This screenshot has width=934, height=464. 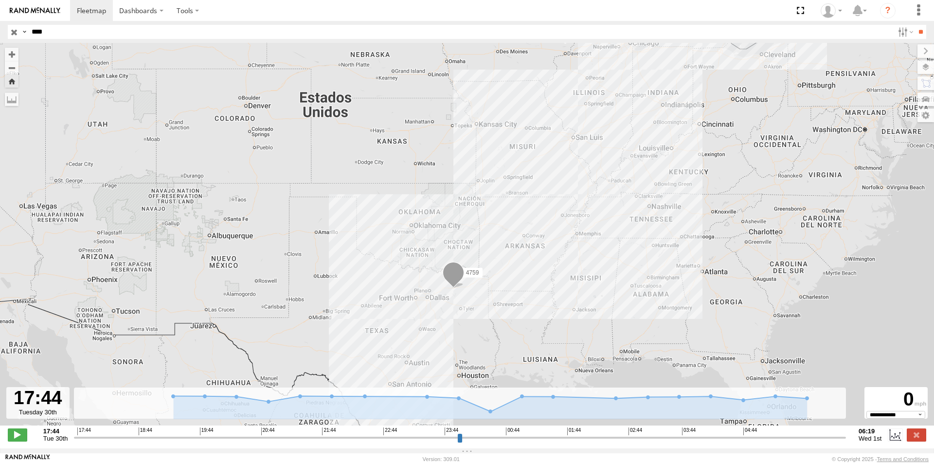 I want to click on div: © Copyright 2025 -, so click(x=880, y=459).